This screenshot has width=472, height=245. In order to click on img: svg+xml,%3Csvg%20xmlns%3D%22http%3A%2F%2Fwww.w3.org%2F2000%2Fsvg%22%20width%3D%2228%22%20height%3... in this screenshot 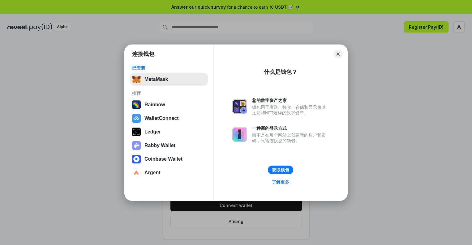, I will do `click(136, 132)`.